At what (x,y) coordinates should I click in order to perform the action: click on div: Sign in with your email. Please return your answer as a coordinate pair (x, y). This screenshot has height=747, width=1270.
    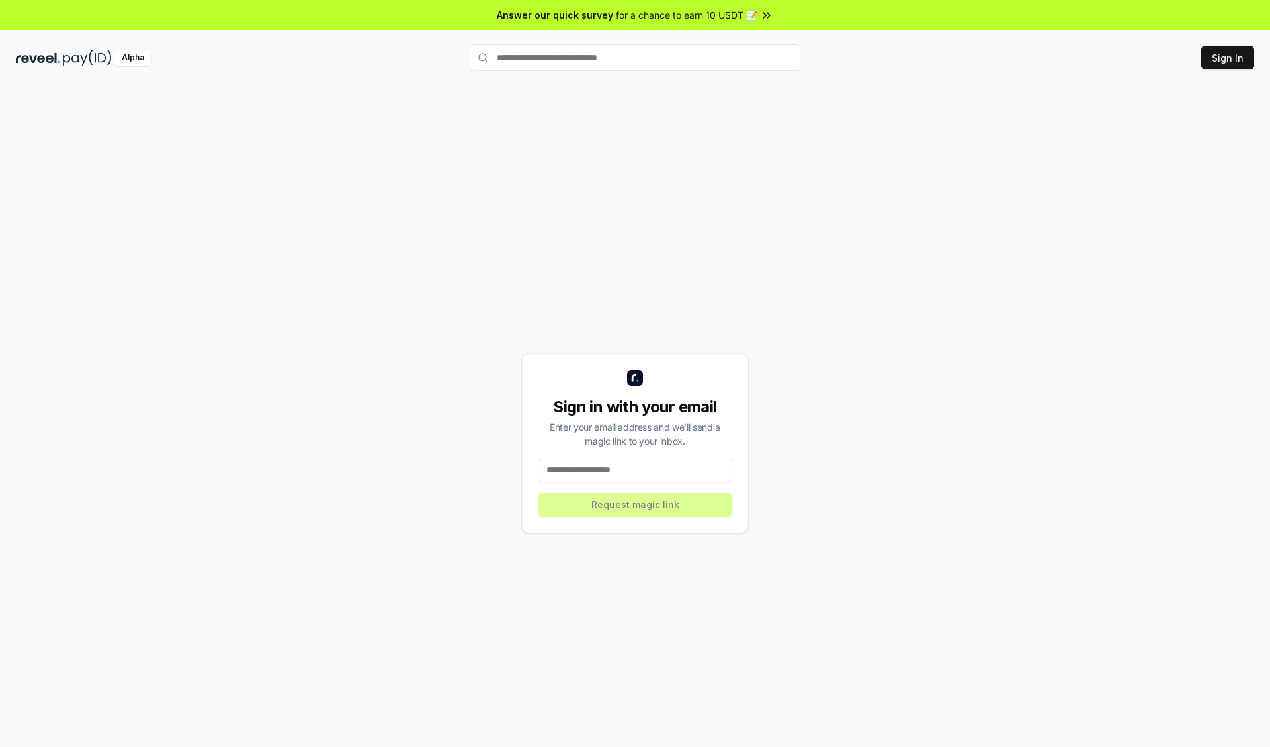
    Looking at the image, I should click on (635, 407).